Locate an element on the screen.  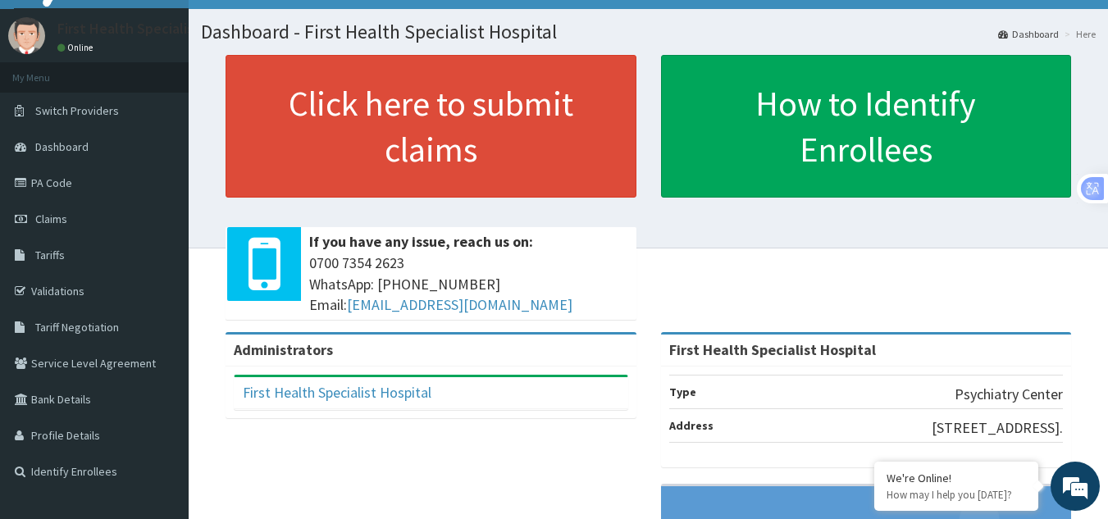
div: Minimize live chat window is located at coordinates (289, 28).